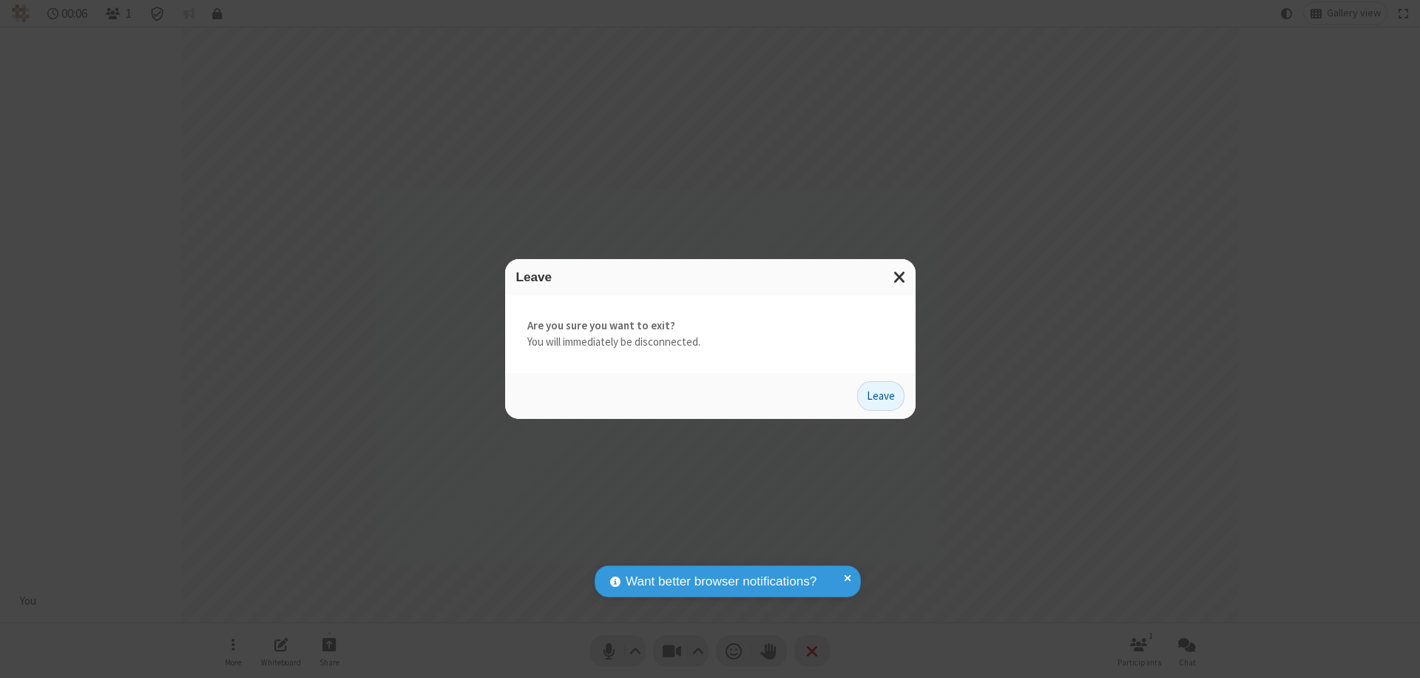 This screenshot has height=678, width=1420. I want to click on span: Want better browser notifications?, so click(721, 581).